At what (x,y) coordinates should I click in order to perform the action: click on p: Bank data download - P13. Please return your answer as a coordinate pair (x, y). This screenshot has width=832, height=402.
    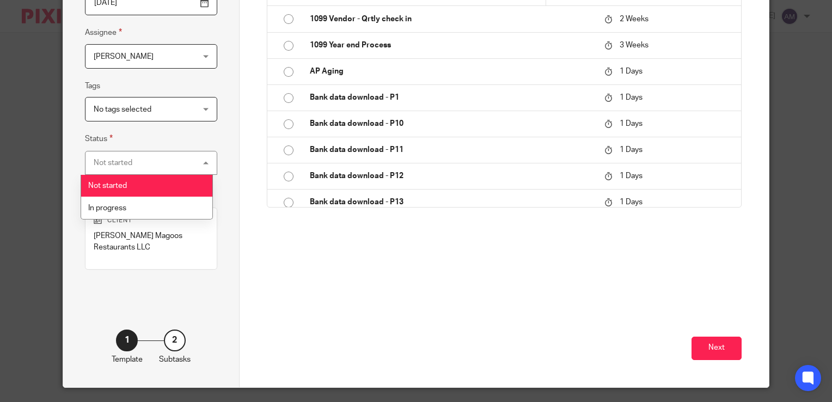
    Looking at the image, I should click on (452, 202).